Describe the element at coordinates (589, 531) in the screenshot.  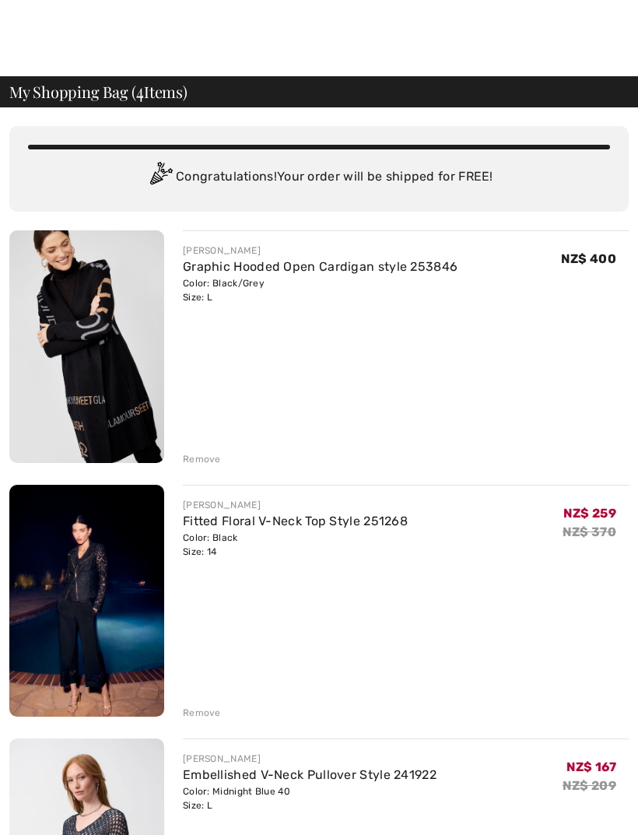
I see `s: NZ$ 370` at that location.